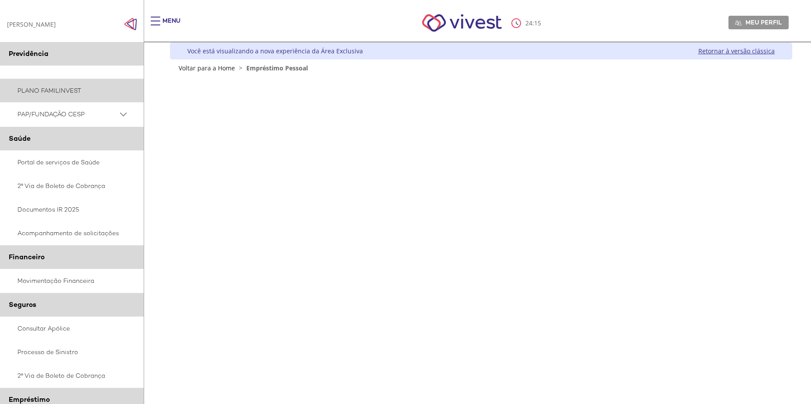 The image size is (811, 404). What do you see at coordinates (171, 25) in the screenshot?
I see `div: Menu` at bounding box center [171, 25].